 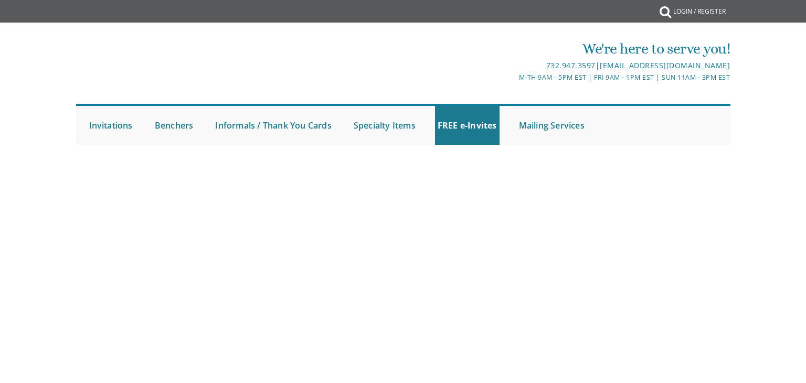 I want to click on a: Specialty Items, so click(x=385, y=125).